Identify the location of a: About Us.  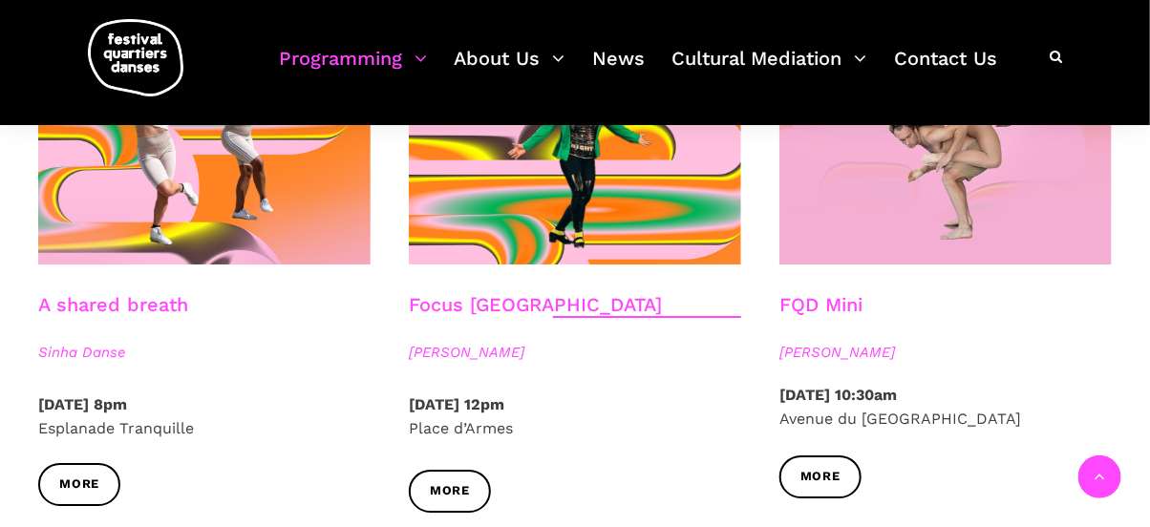
(510, 70).